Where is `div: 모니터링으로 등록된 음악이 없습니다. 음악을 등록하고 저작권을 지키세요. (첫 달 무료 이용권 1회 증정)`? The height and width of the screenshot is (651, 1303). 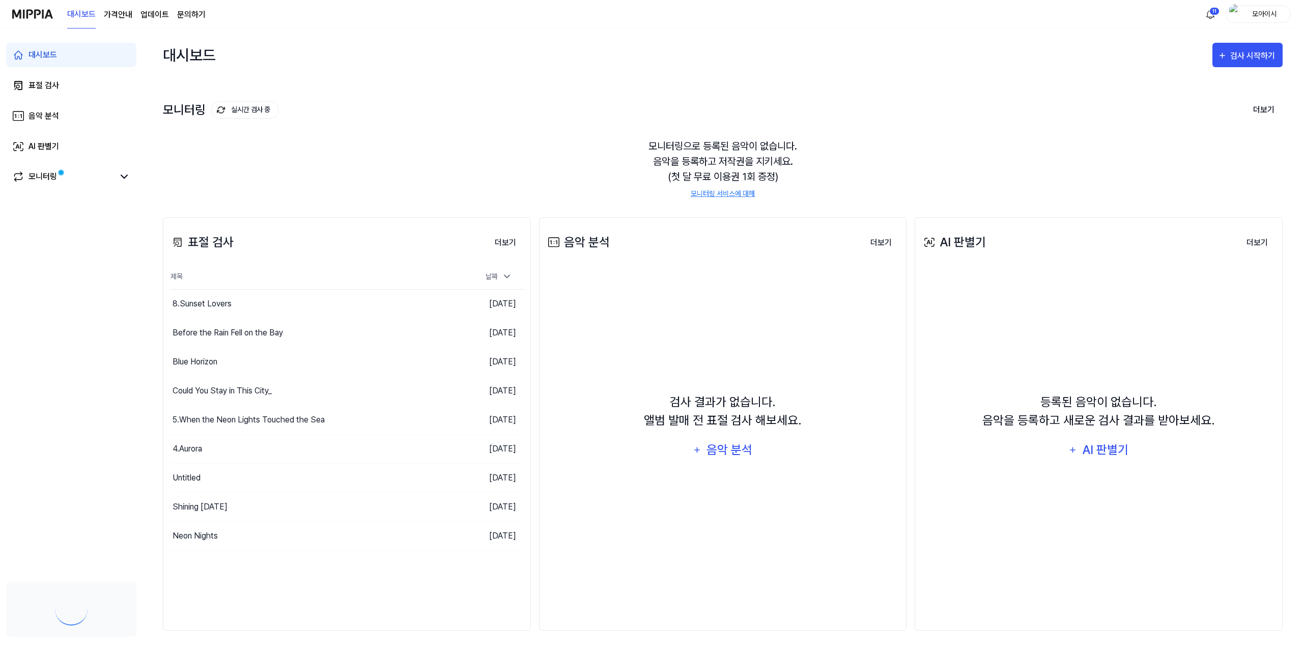 div: 모니터링으로 등록된 음악이 없습니다. 음악을 등록하고 저작권을 지키세요. (첫 달 무료 이용권 1회 증정) is located at coordinates (723, 168).